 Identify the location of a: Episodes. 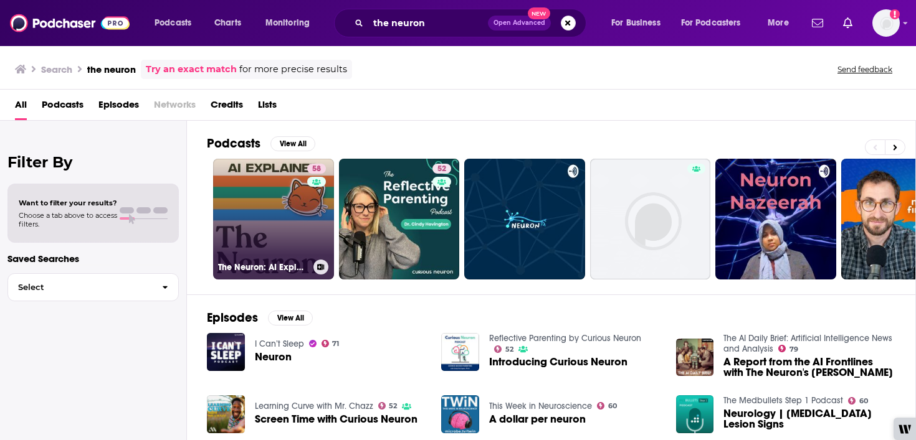
(118, 107).